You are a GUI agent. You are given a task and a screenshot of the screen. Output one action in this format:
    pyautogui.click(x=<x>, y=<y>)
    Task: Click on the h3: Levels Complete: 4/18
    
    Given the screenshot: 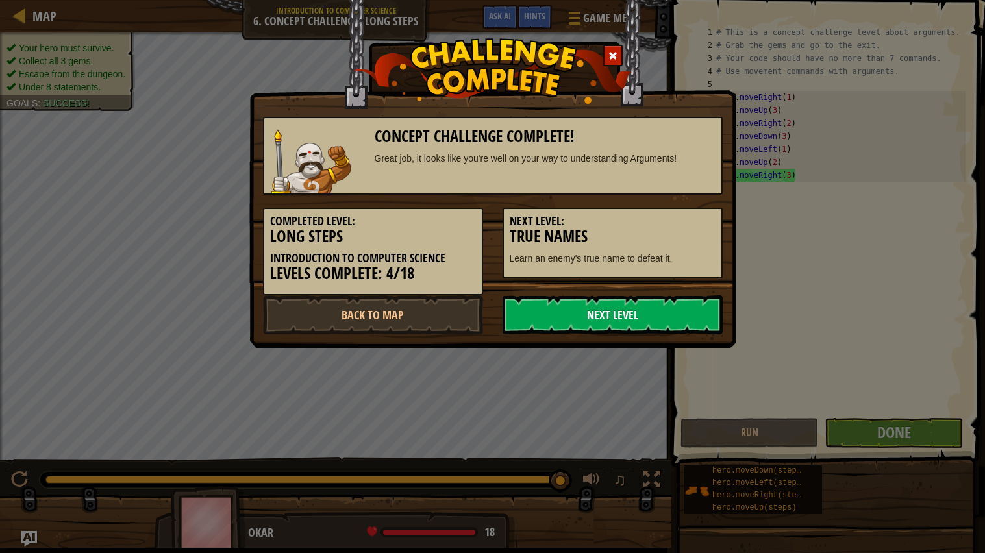 What is the action you would take?
    pyautogui.click(x=373, y=273)
    